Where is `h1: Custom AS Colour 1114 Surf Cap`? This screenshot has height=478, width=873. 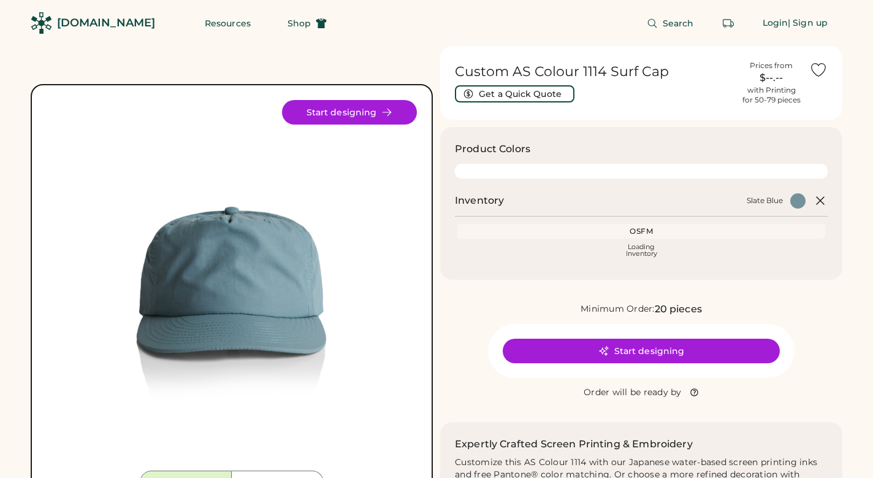 h1: Custom AS Colour 1114 Surf Cap is located at coordinates (594, 72).